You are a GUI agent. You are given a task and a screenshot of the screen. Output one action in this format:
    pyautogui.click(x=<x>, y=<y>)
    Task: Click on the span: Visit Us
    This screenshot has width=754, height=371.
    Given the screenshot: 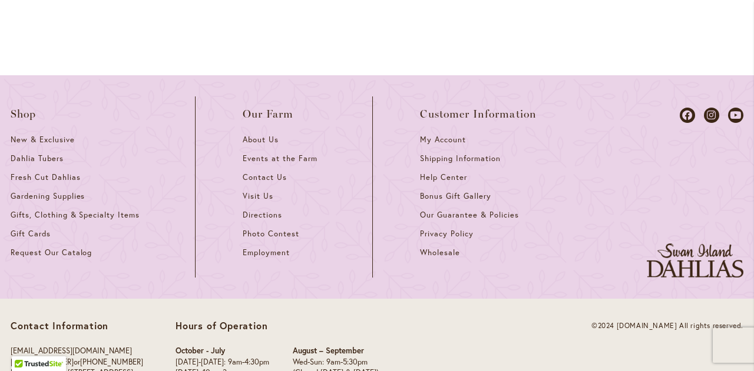 What is the action you would take?
    pyautogui.click(x=258, y=196)
    